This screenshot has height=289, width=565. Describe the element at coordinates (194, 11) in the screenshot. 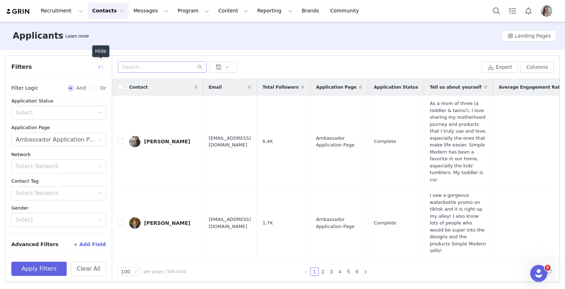

I see `button: Program` at that location.